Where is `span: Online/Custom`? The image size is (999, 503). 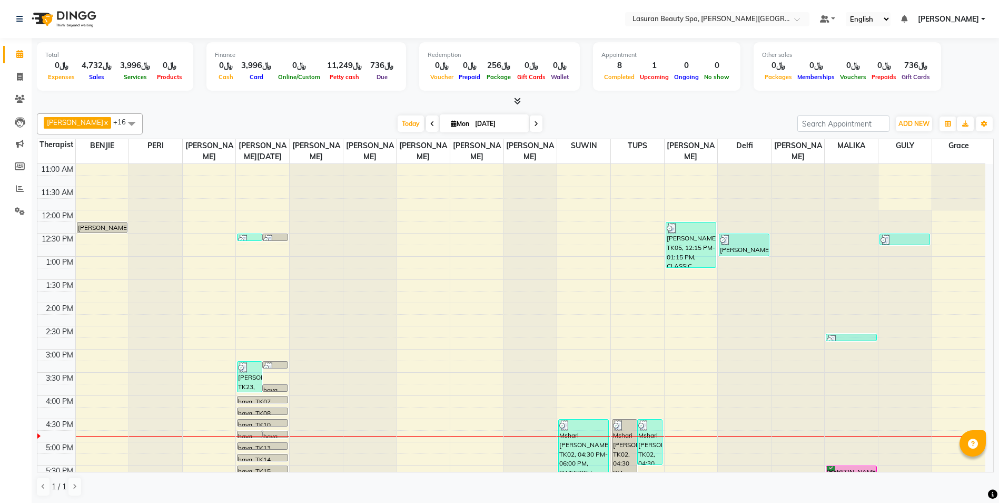
span: Online/Custom is located at coordinates (299, 77).